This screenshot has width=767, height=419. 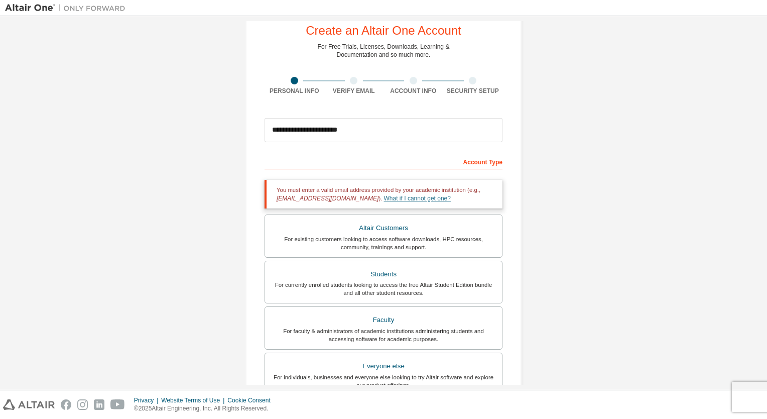 What do you see at coordinates (66, 404) in the screenshot?
I see `img: facebook.svg` at bounding box center [66, 404].